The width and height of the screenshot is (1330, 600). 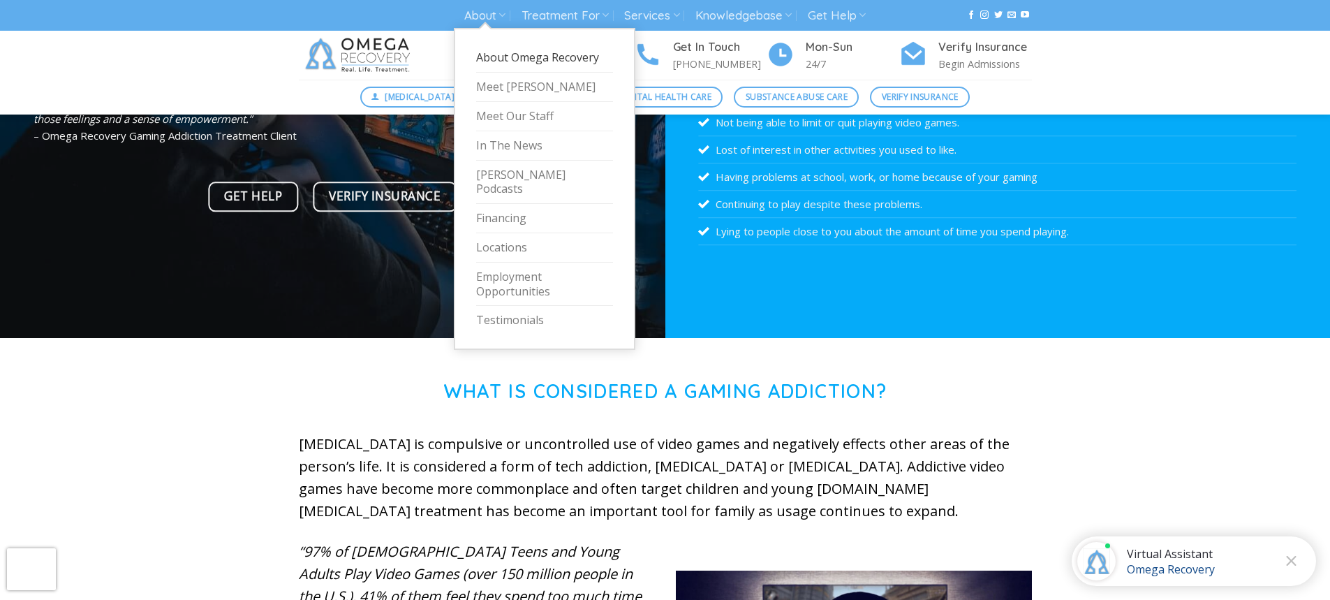 I want to click on li: Continuing to play despite these problems., so click(x=997, y=204).